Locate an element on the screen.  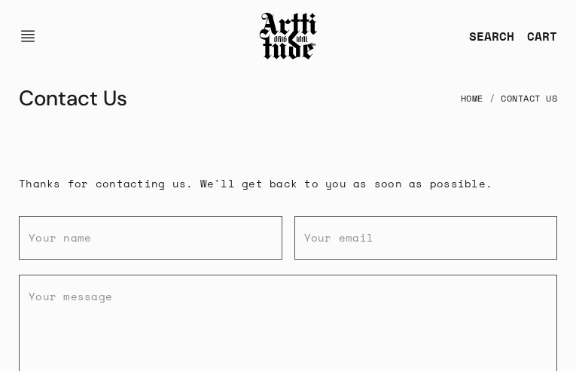
li: Contact Us is located at coordinates (520, 99).